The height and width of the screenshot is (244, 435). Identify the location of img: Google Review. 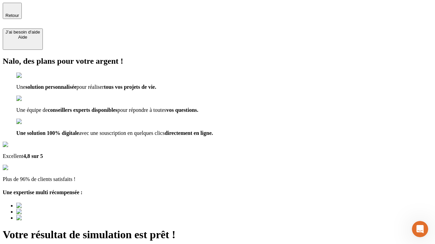
(22, 145).